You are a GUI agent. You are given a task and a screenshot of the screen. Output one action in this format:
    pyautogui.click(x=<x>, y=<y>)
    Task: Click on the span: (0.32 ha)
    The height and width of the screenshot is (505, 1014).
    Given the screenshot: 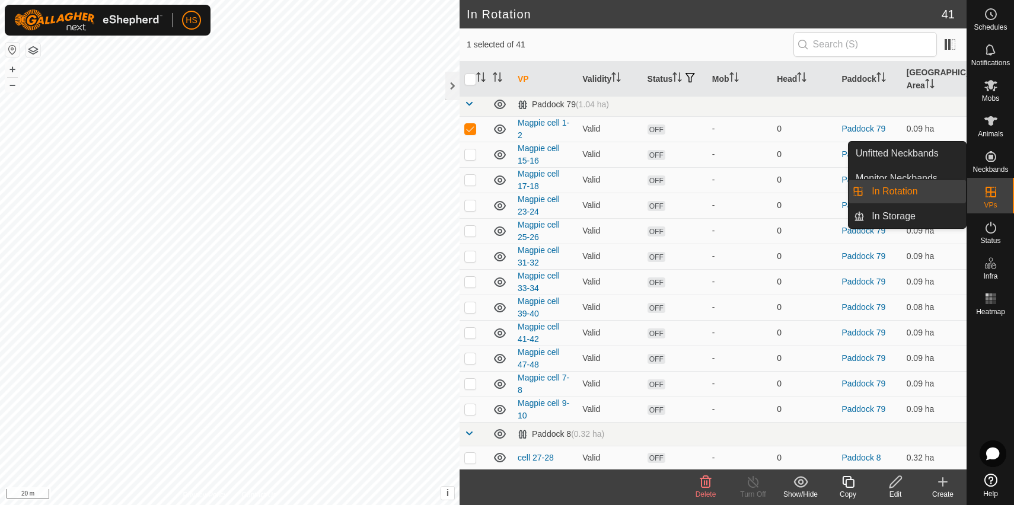 What is the action you would take?
    pyautogui.click(x=588, y=434)
    